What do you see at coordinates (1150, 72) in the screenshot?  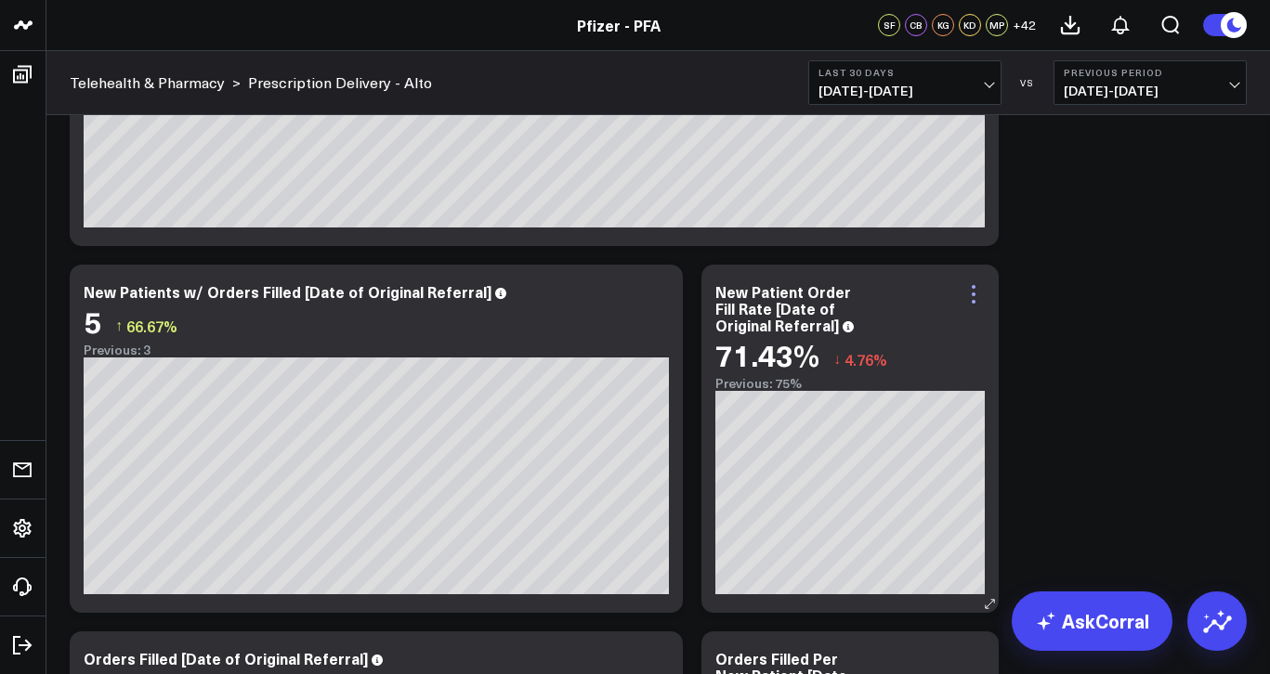 I see `b: Previous Period` at bounding box center [1150, 72].